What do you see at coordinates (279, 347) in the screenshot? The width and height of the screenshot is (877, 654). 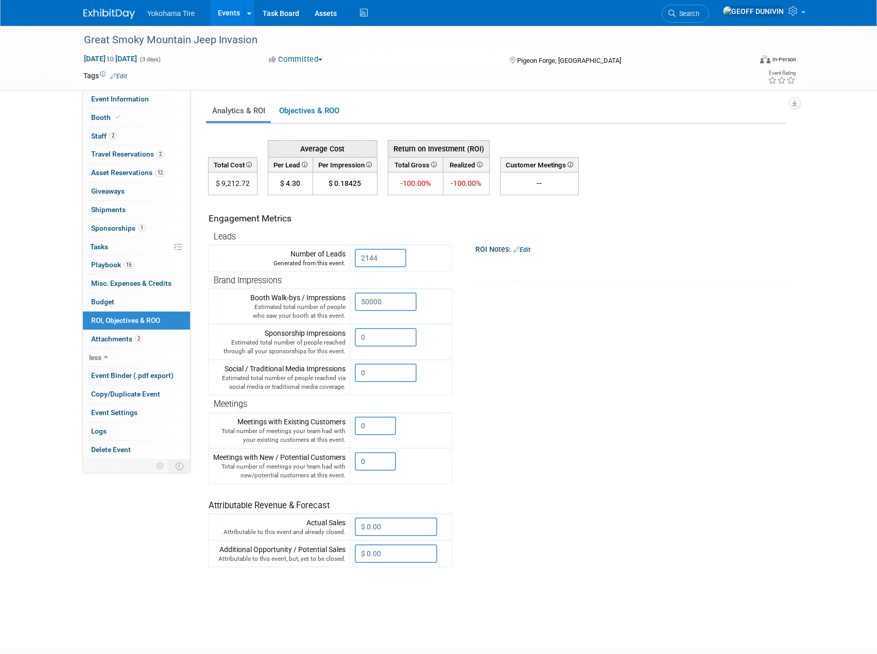 I see `div: Estimated total number of people reached through all your sponsorships for this event.` at bounding box center [279, 347].